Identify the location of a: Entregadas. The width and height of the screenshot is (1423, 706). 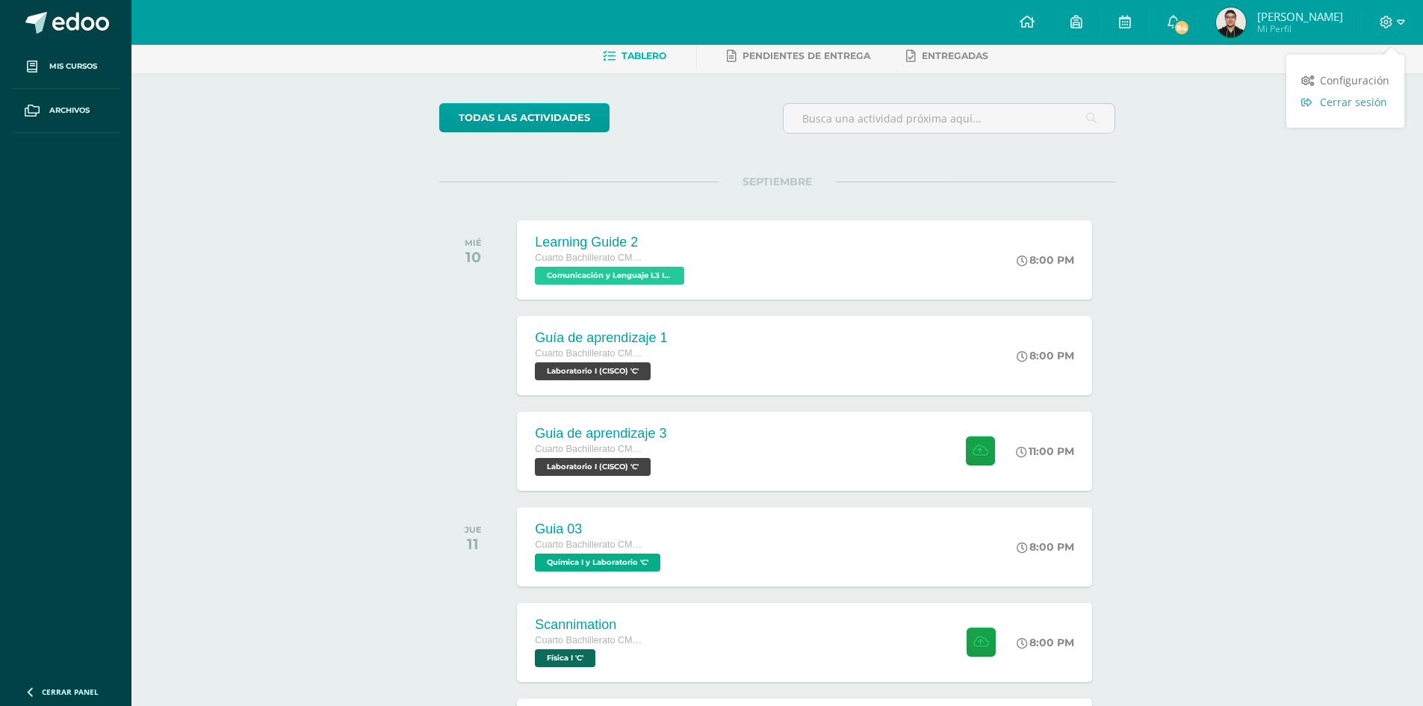
(947, 56).